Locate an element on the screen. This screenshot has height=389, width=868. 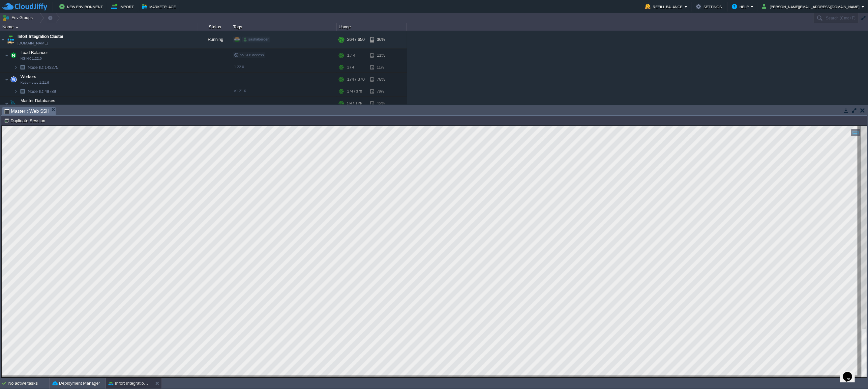
a: Node ID:49789 is located at coordinates (42, 91).